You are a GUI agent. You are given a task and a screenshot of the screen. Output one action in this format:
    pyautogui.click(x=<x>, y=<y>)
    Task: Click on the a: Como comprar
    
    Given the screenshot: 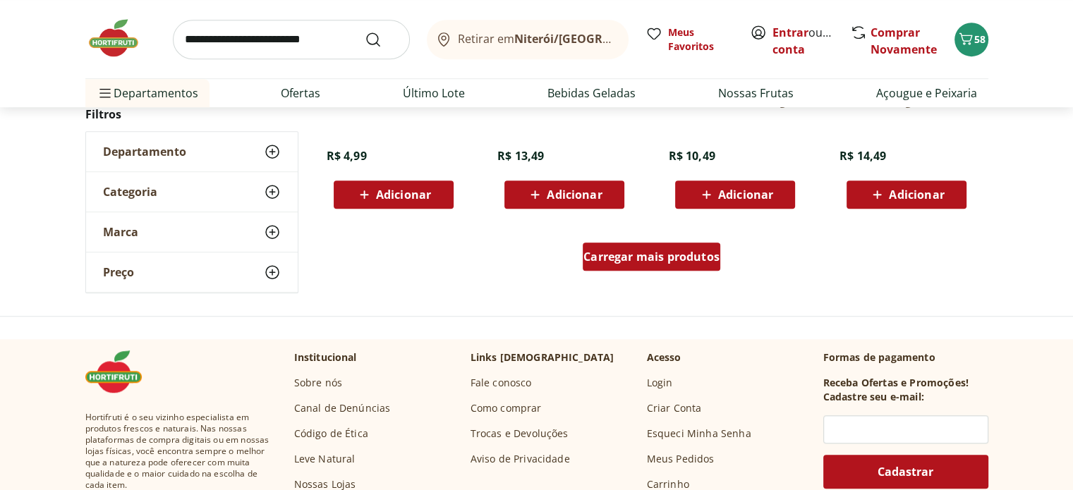 What is the action you would take?
    pyautogui.click(x=506, y=408)
    